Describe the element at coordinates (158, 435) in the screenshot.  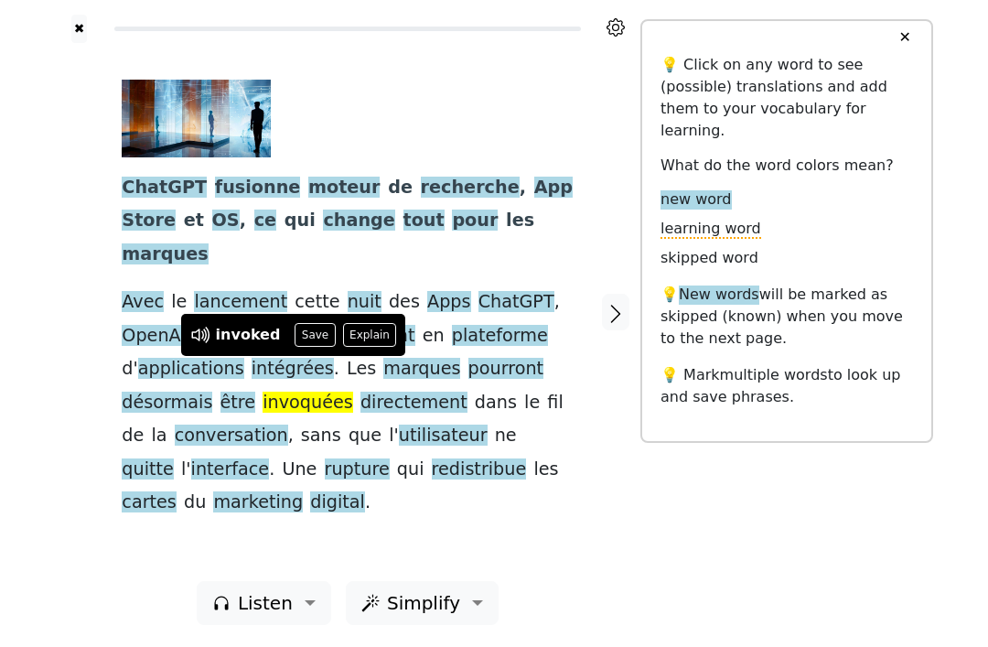
I see `span: la` at that location.